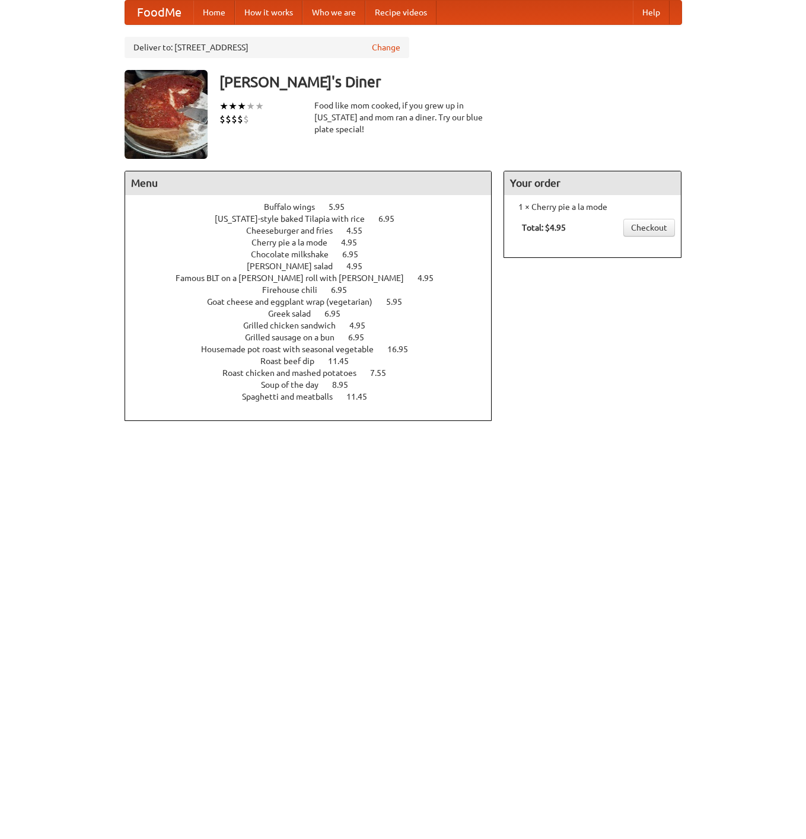 The width and height of the screenshot is (806, 839). What do you see at coordinates (360, 231) in the screenshot?
I see `span: 4.55` at bounding box center [360, 231].